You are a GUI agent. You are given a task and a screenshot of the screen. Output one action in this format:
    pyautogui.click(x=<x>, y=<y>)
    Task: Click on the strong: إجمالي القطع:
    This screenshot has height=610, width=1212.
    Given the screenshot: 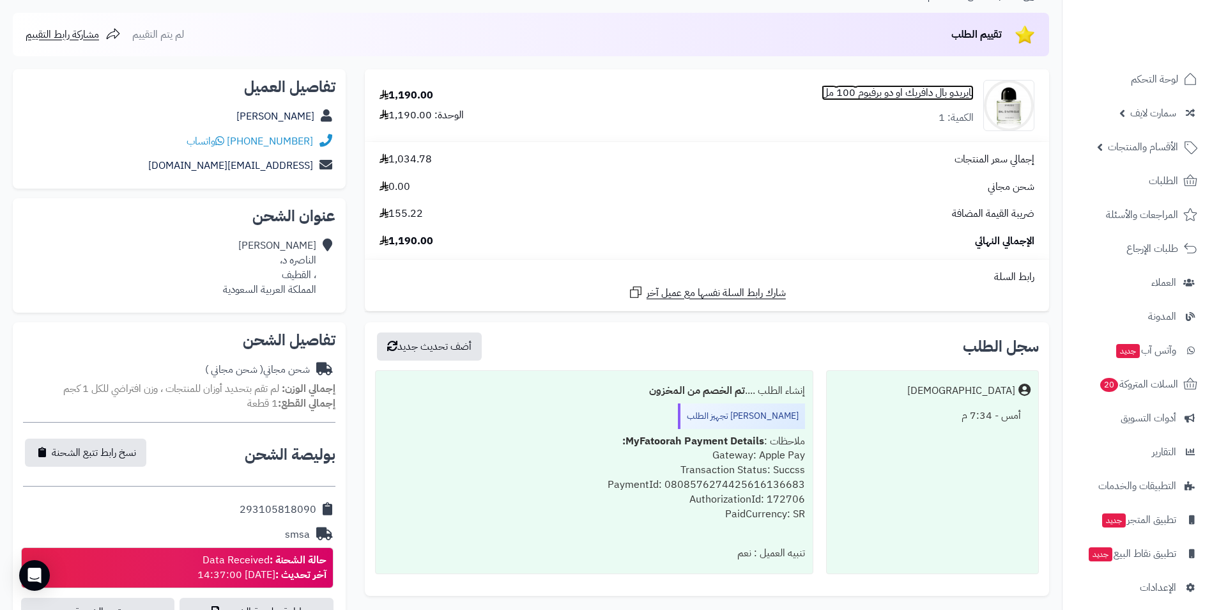 What is the action you would take?
    pyautogui.click(x=307, y=403)
    